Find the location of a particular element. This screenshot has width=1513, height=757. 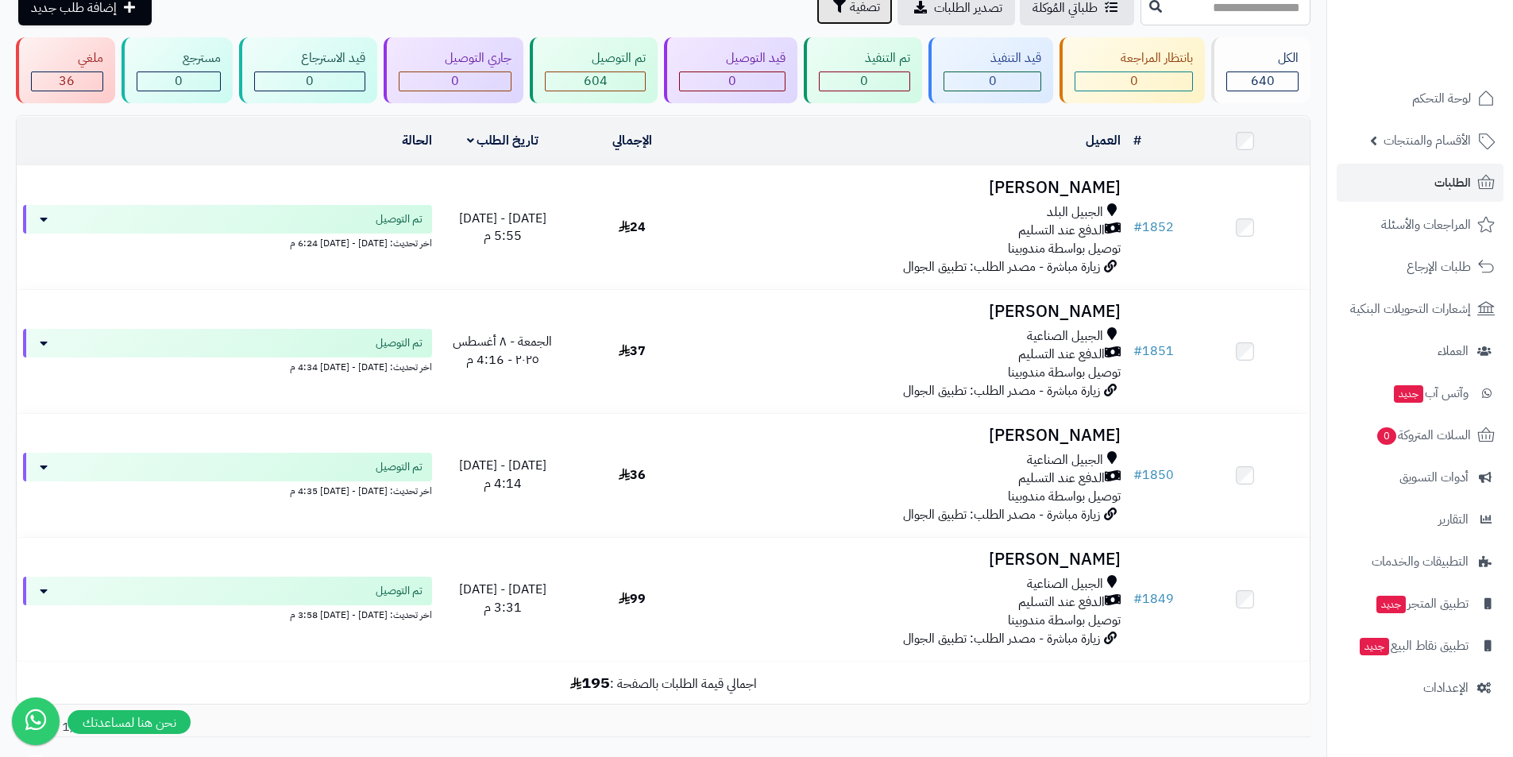

div: جاري التوصيل is located at coordinates (455, 58).